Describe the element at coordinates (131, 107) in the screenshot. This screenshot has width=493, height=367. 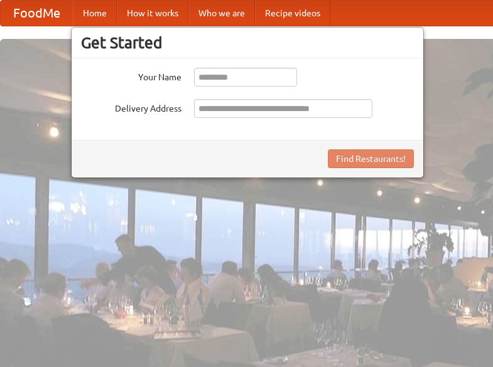
I see `label: Delivery Address` at that location.